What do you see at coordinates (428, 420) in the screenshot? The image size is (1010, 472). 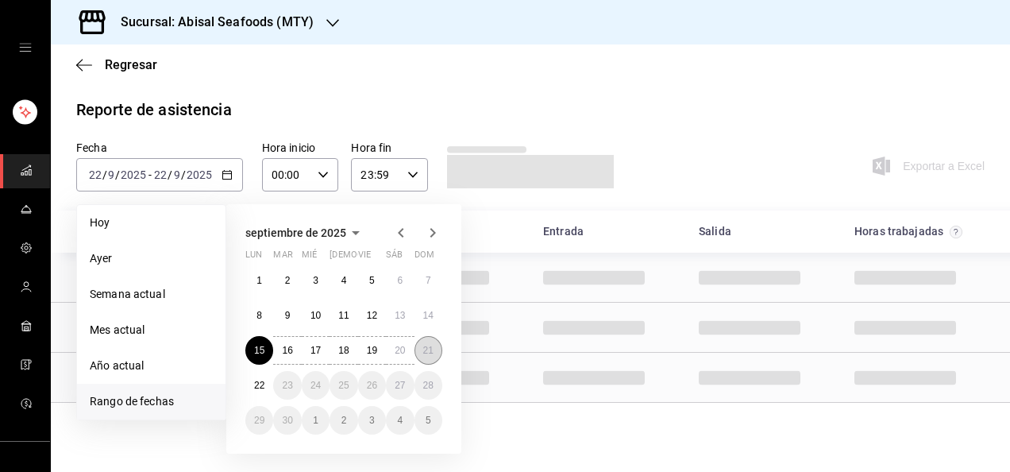 I see `abbr: 5 de octubre de 2025` at bounding box center [428, 420].